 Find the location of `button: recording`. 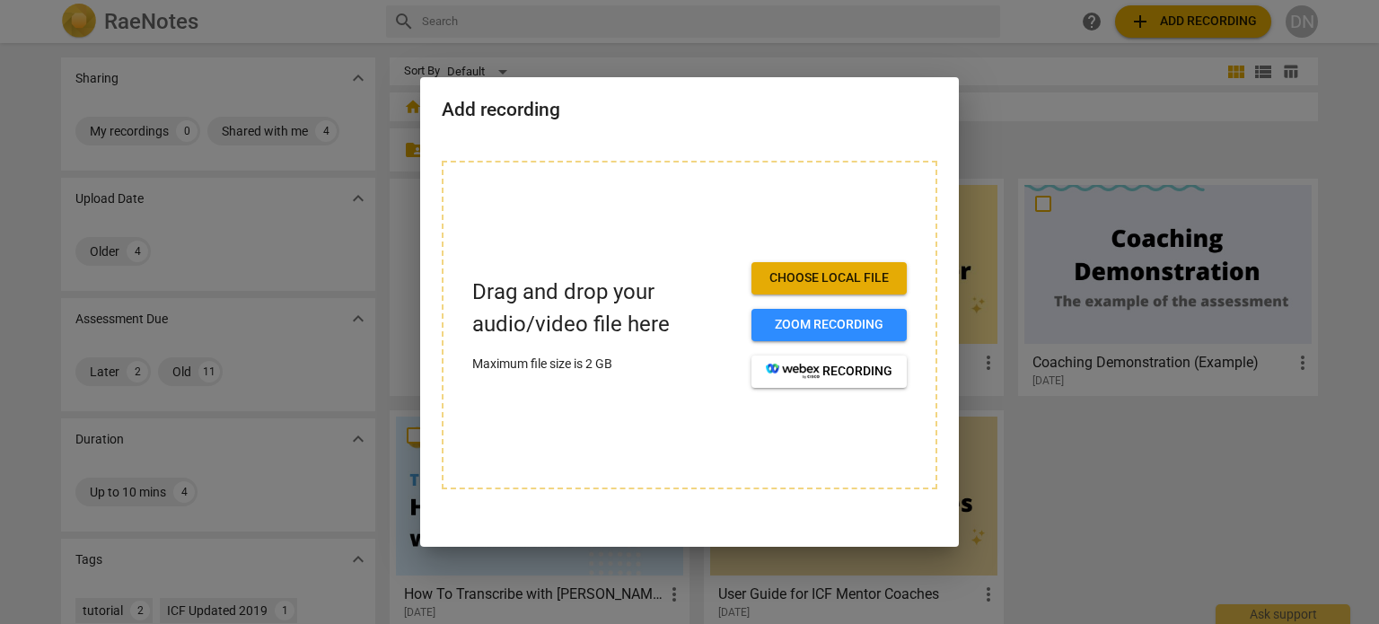

button: recording is located at coordinates (829, 372).